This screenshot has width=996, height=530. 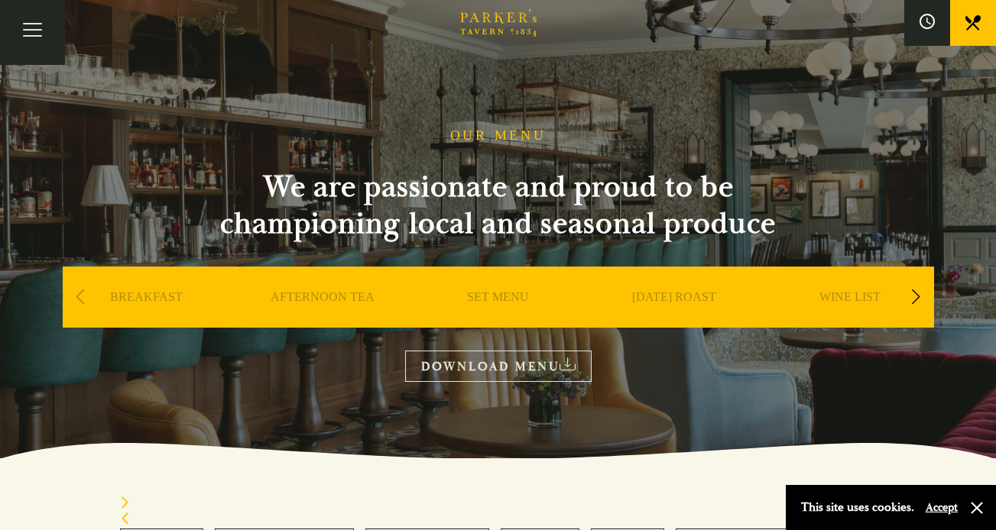 What do you see at coordinates (498, 136) in the screenshot?
I see `h1: OUR MENU` at bounding box center [498, 136].